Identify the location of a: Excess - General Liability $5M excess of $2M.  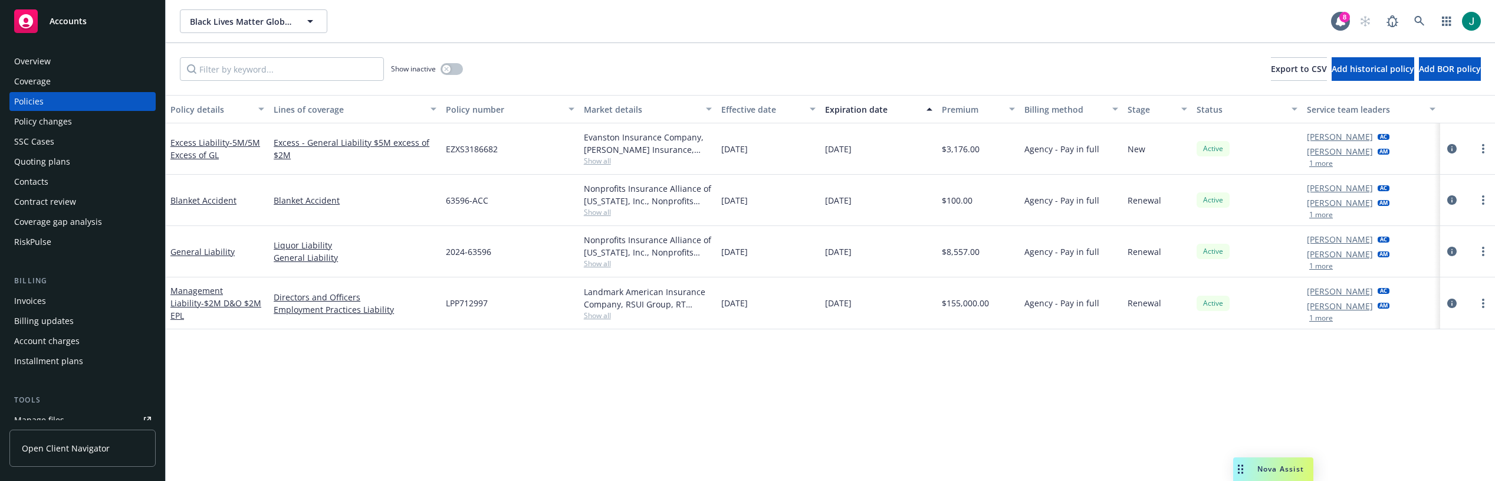
(355, 149).